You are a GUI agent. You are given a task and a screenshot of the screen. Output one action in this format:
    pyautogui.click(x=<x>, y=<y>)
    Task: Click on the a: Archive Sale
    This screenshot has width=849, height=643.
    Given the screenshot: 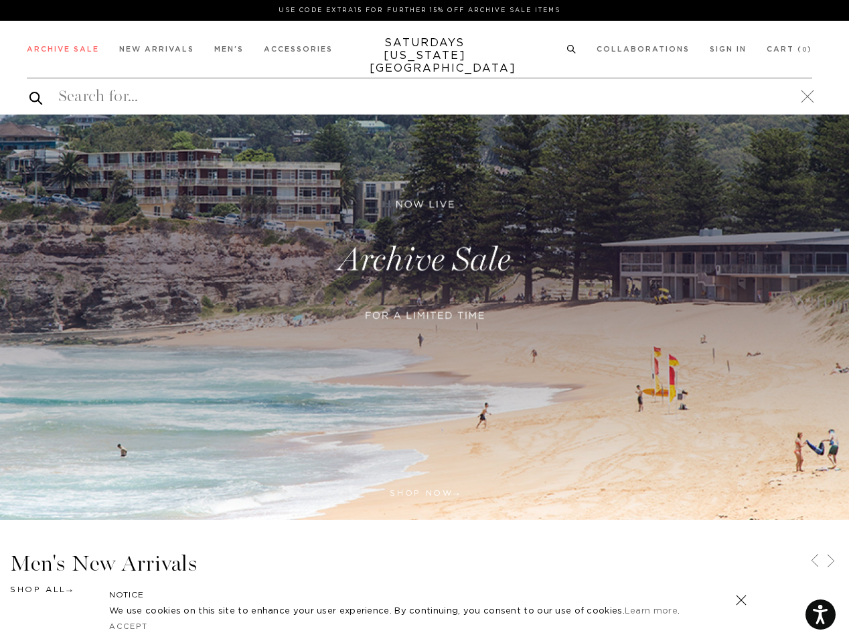 What is the action you would take?
    pyautogui.click(x=63, y=49)
    